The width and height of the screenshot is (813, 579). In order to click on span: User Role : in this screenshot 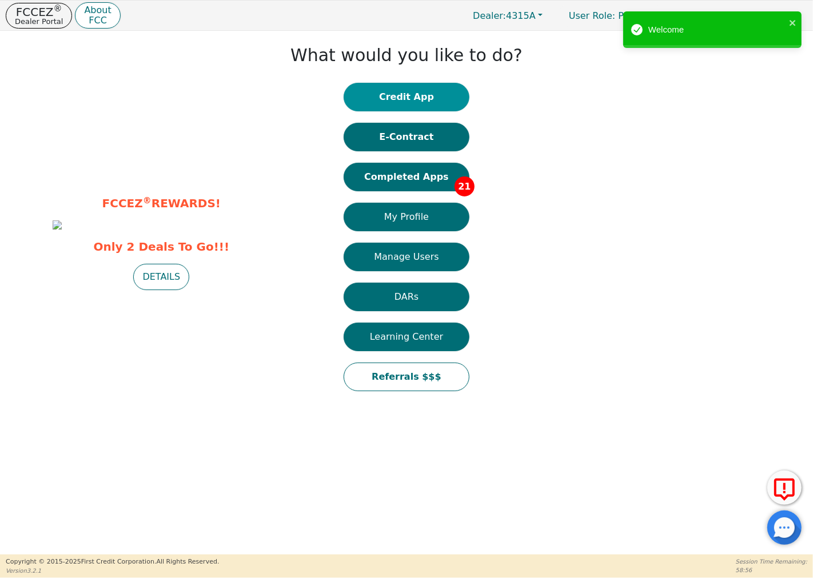, I will do `click(591, 15)`.